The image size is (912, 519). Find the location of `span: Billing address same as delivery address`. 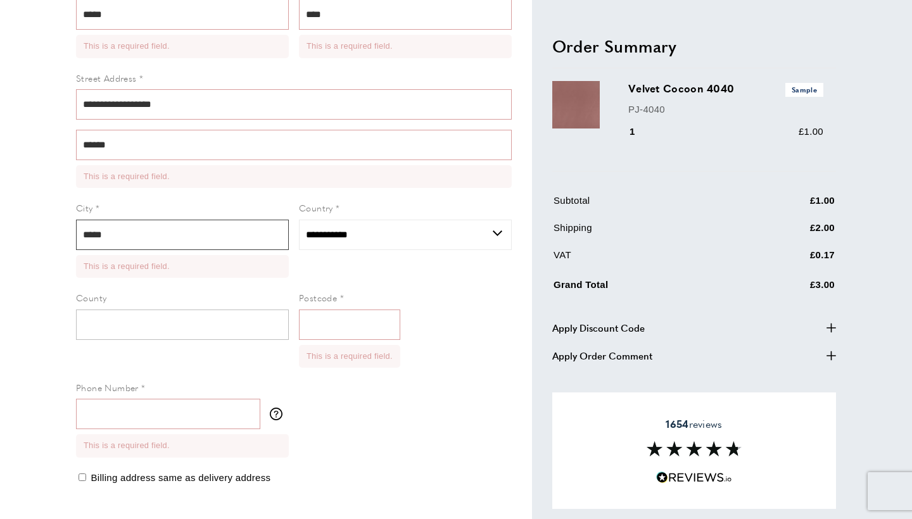

span: Billing address same as delivery address is located at coordinates (180, 477).